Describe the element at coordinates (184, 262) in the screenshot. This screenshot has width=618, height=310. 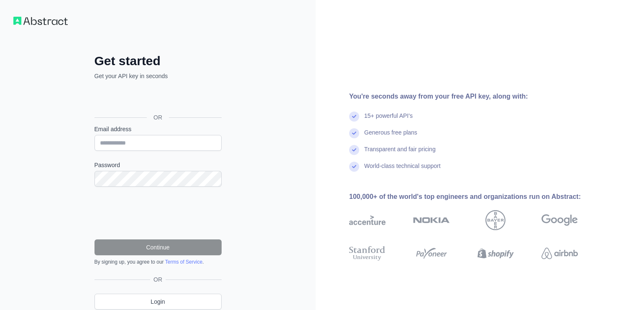
I see `a: Terms of Service` at that location.